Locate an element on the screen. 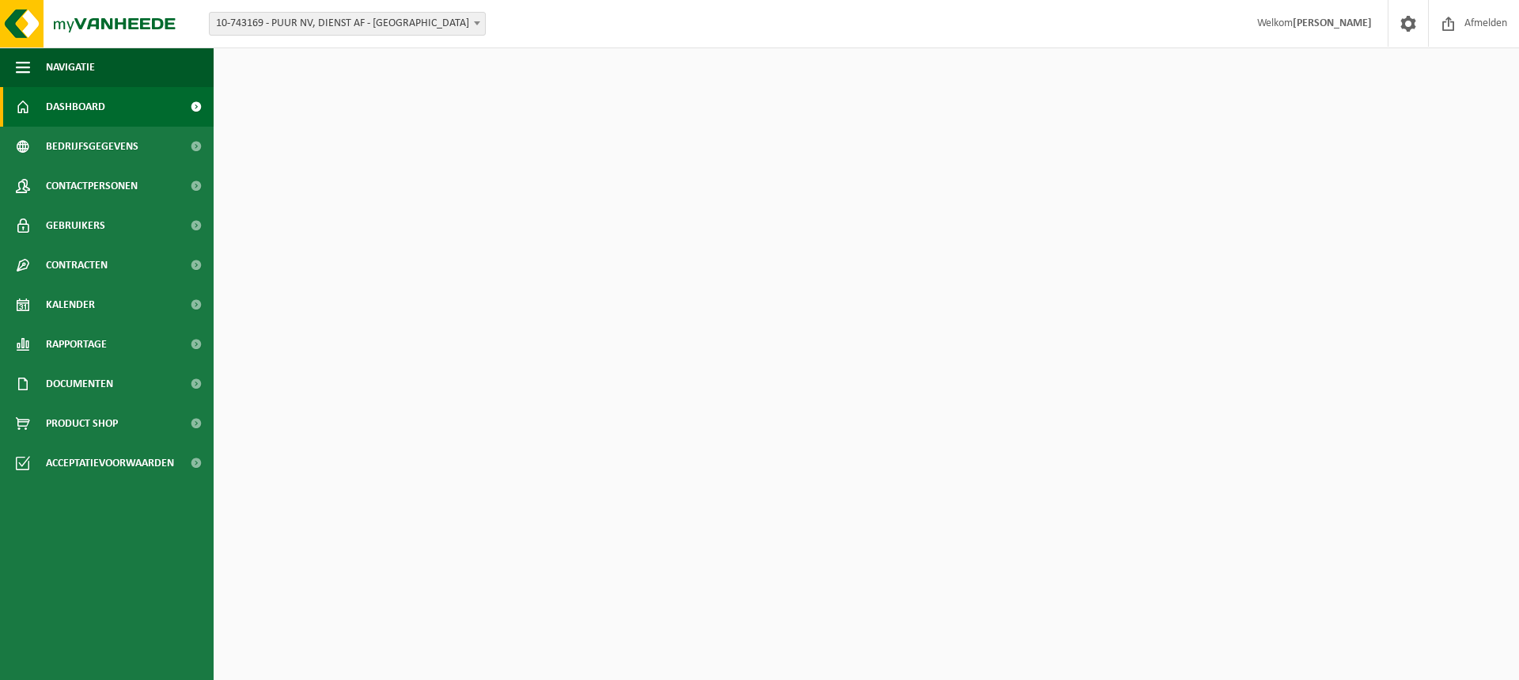 The width and height of the screenshot is (1519, 680). span: Gebruikers is located at coordinates (75, 226).